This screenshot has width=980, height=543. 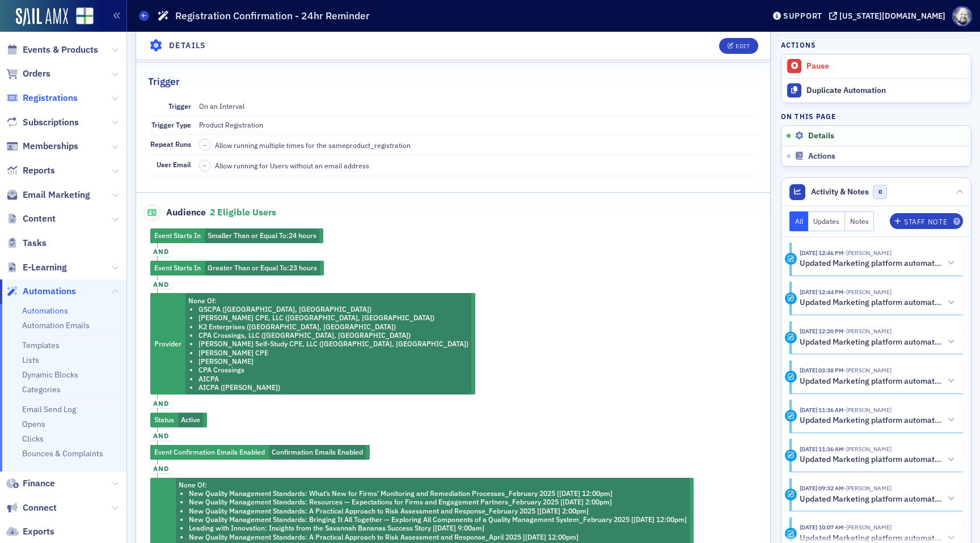 I want to click on span: Audience, so click(x=175, y=213).